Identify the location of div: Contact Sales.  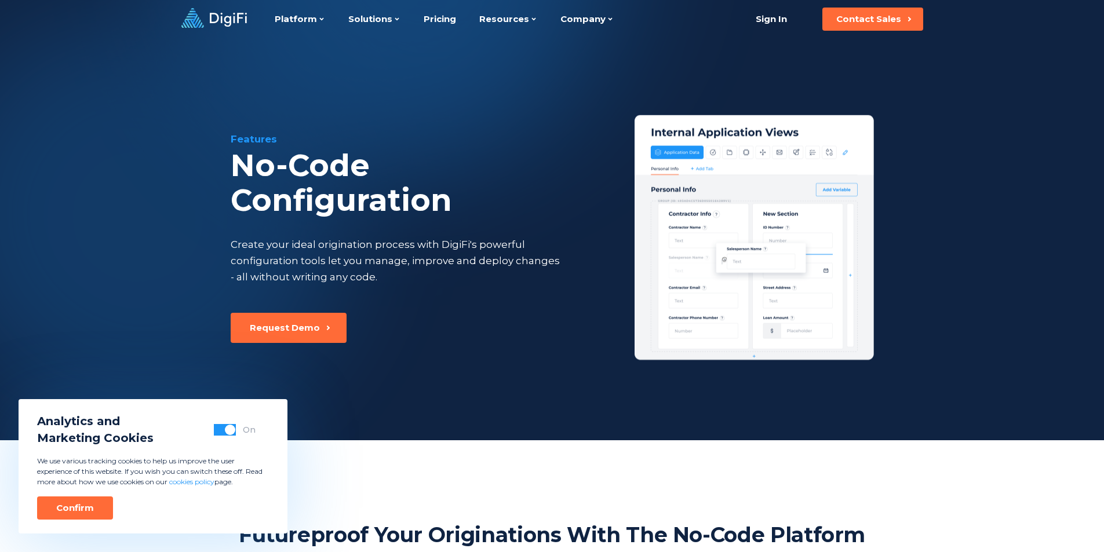
(869, 19).